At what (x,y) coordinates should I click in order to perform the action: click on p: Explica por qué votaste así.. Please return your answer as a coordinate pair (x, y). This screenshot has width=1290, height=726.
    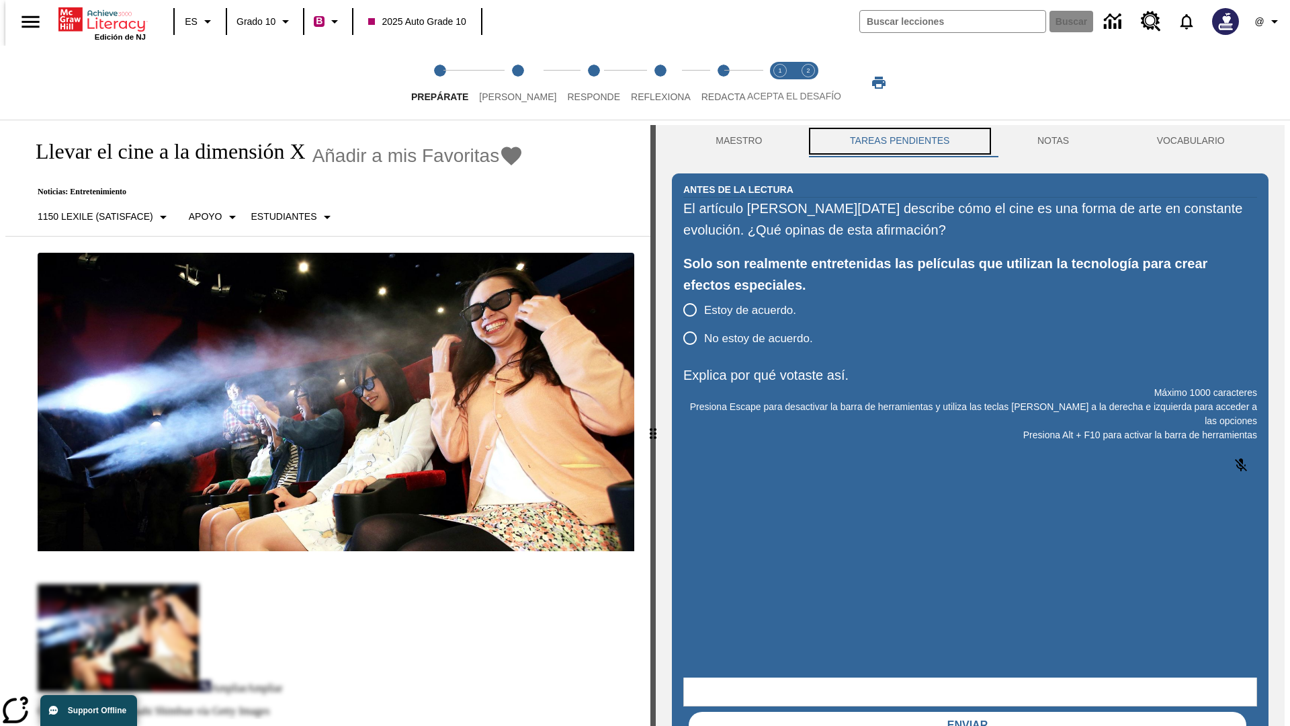
    Looking at the image, I should click on (970, 375).